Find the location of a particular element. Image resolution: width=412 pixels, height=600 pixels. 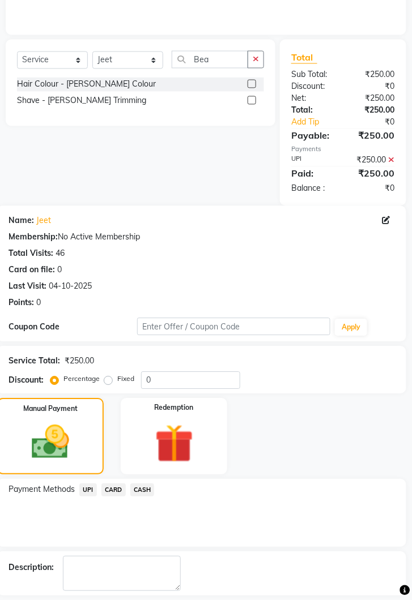

div: Name: is located at coordinates (21, 221).